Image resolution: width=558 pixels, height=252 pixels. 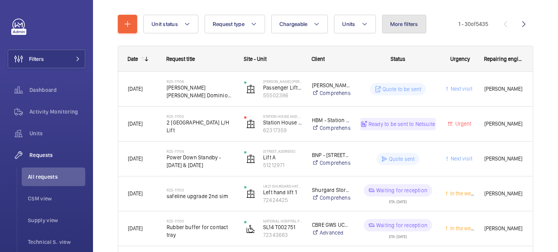 What do you see at coordinates (331, 225) in the screenshot?
I see `p: CBRE GWS UCLH` at bounding box center [331, 225].